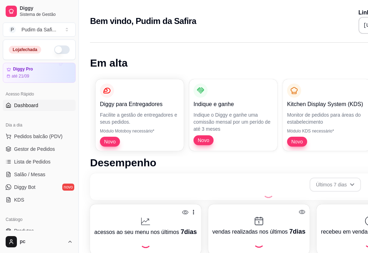  What do you see at coordinates (39, 136) in the screenshot?
I see `button: Pedidos balcão (PDV)` at bounding box center [39, 136].